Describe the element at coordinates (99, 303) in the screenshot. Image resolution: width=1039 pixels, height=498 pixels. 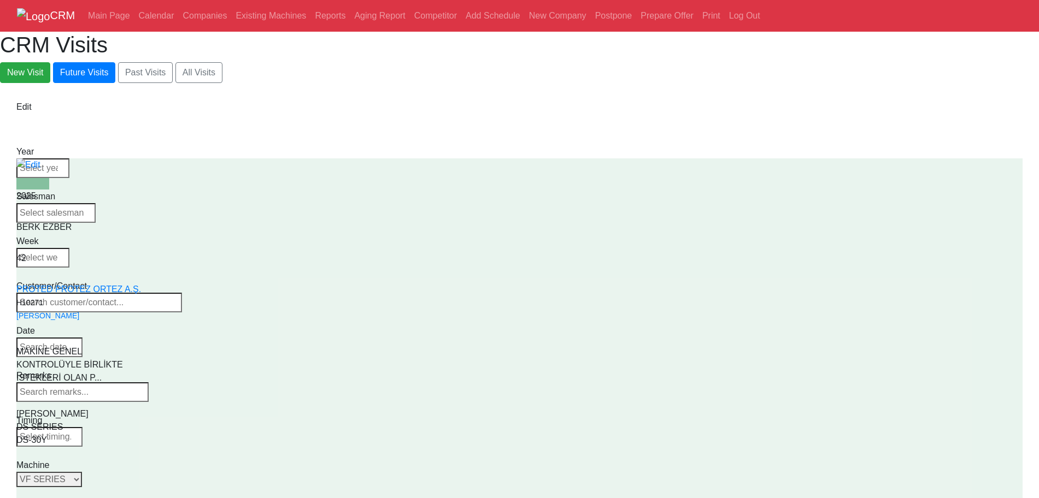
I see `input: Search customer/contact...` at that location.